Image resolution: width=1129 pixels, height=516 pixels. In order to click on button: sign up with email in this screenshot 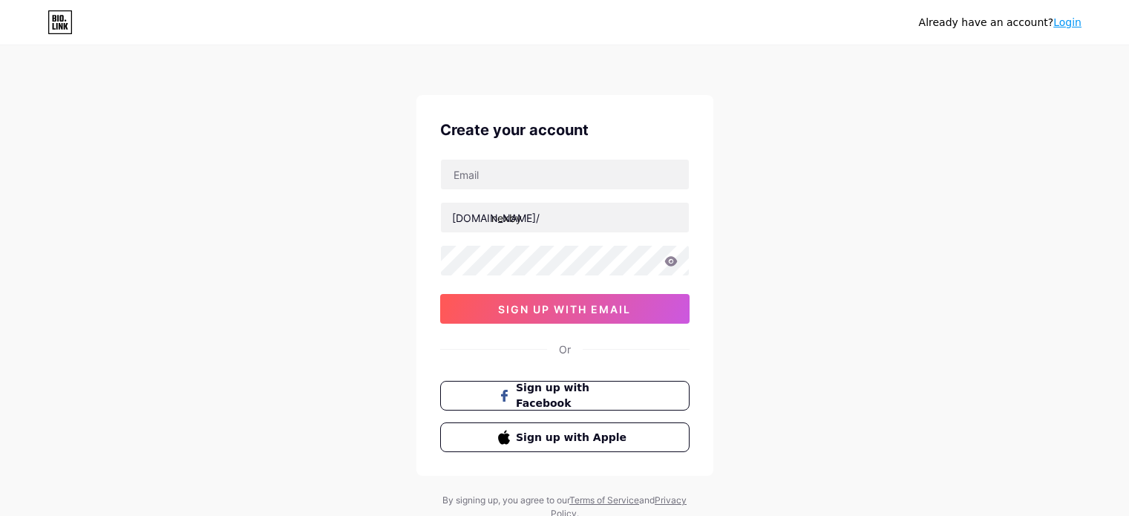, I will do `click(565, 309)`.